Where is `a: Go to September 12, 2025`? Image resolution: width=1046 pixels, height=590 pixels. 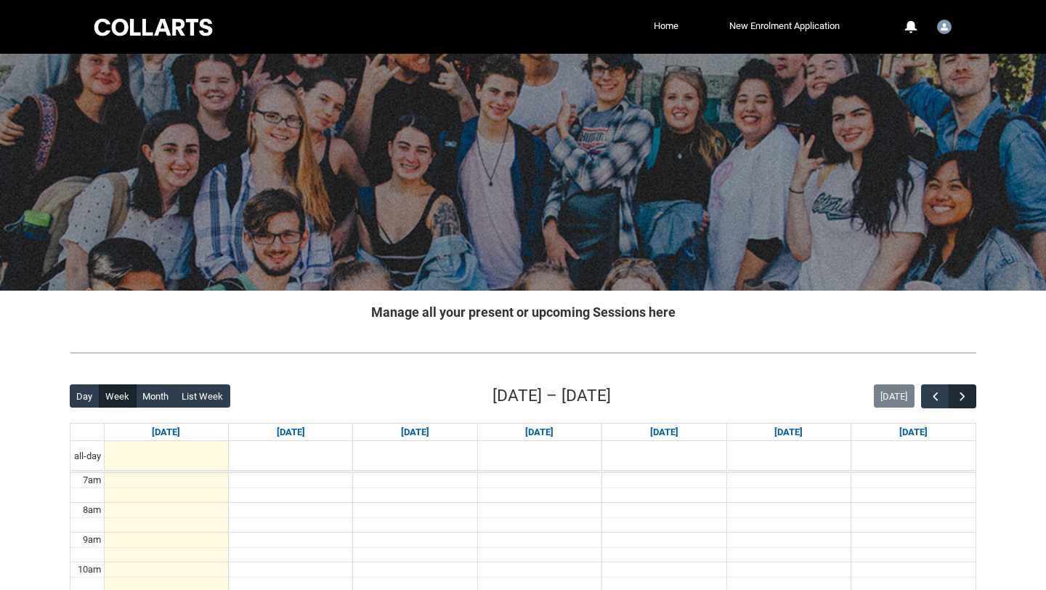 a: Go to September 12, 2025 is located at coordinates (788, 432).